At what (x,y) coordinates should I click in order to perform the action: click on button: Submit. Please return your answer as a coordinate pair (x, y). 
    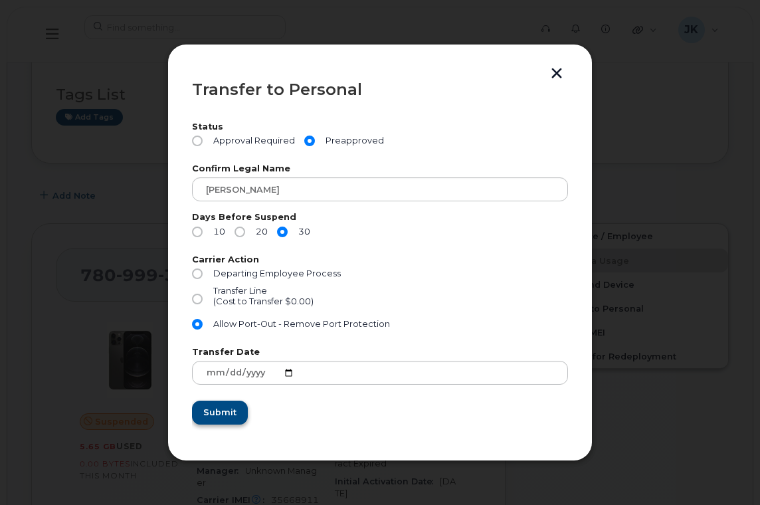
    Looking at the image, I should click on (220, 413).